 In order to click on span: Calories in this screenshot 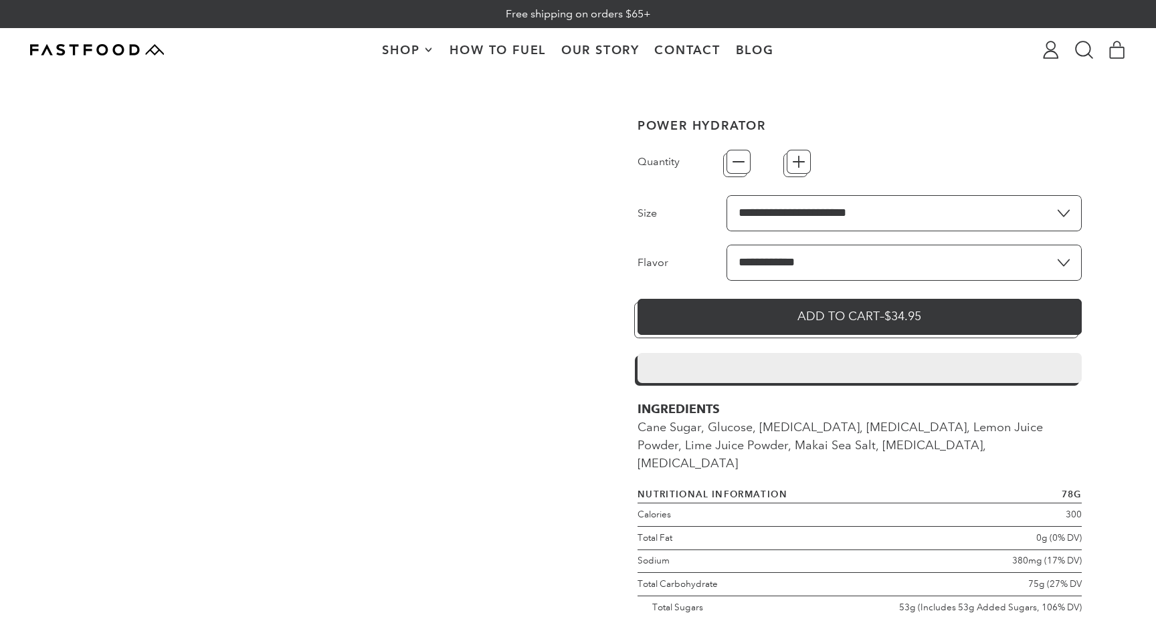, I will do `click(654, 515)`.